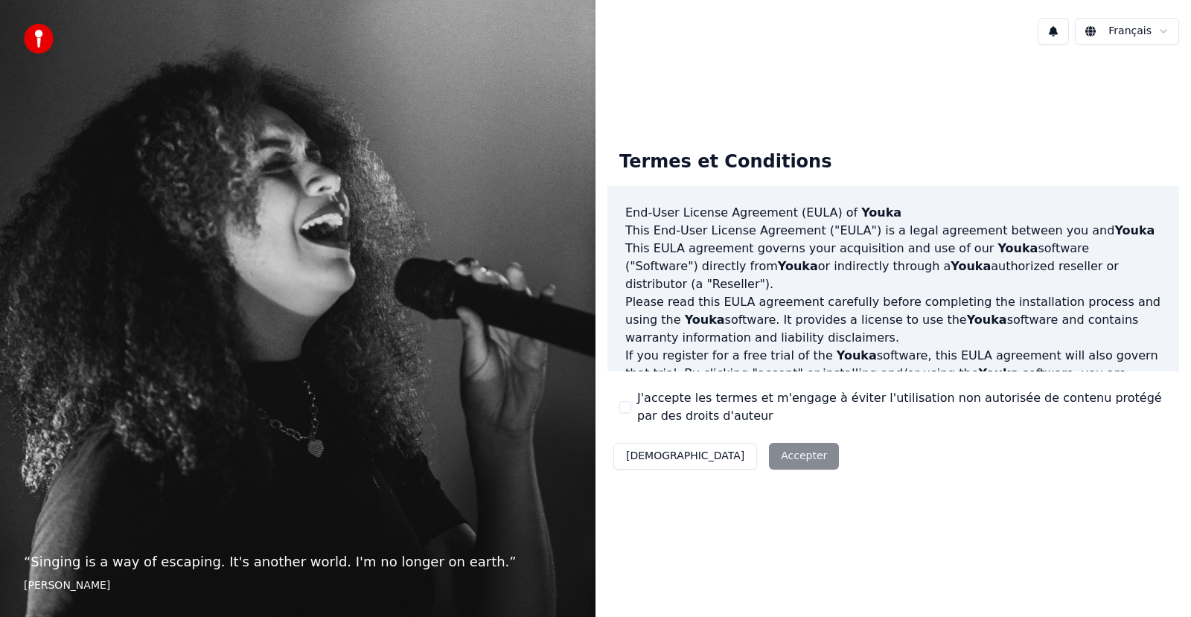 The height and width of the screenshot is (617, 1191). Describe the element at coordinates (39, 39) in the screenshot. I see `img: youka` at that location.